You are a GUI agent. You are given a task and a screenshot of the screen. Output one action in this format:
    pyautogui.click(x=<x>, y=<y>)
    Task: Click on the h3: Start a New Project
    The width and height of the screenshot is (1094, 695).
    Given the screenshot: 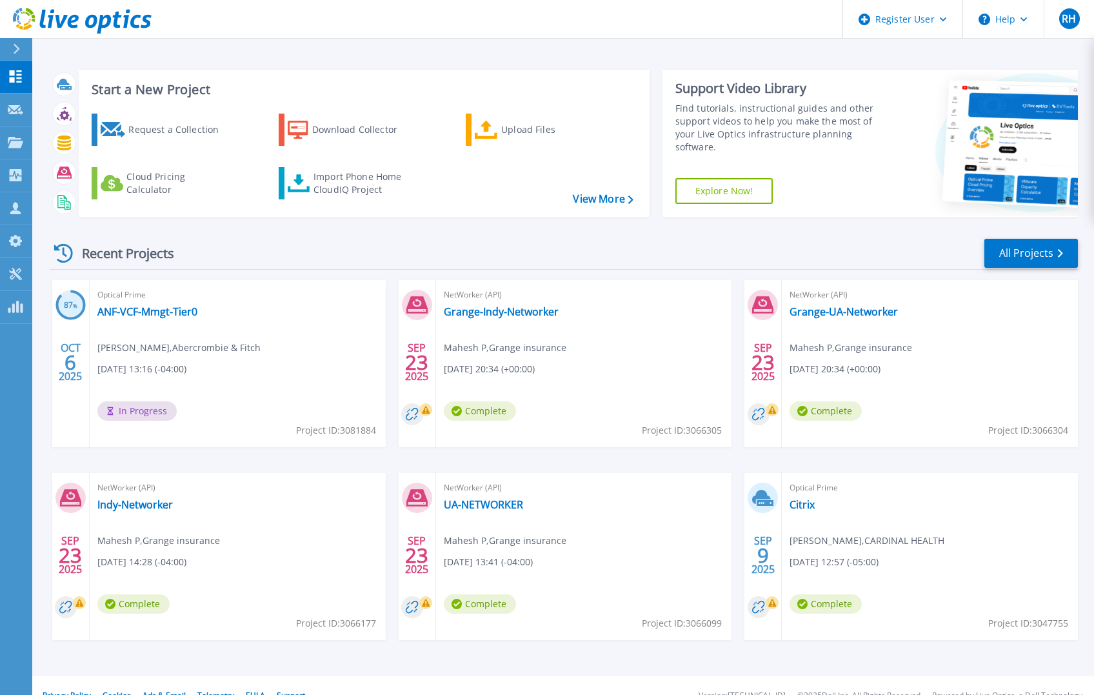 What is the action you would take?
    pyautogui.click(x=362, y=90)
    